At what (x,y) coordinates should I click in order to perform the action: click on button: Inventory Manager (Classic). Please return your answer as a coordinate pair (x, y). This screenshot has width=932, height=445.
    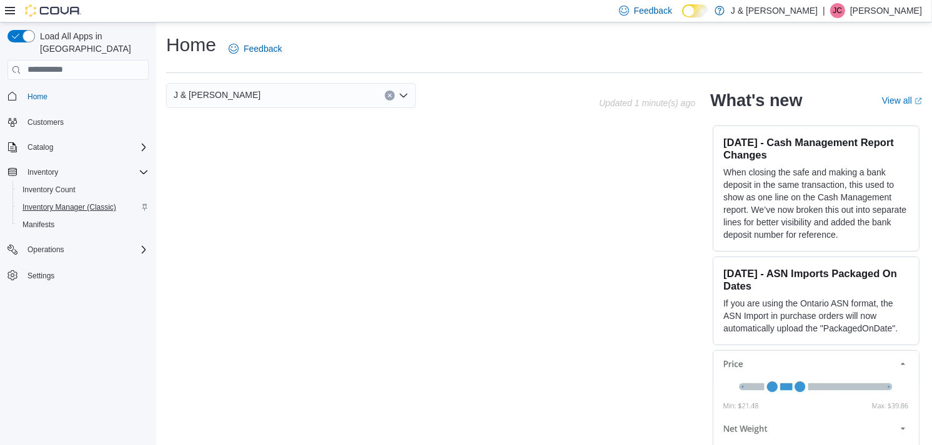
    Looking at the image, I should click on (83, 207).